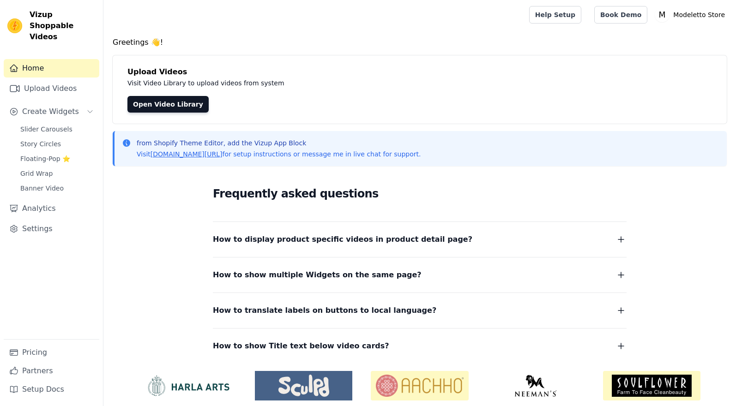 Image resolution: width=736 pixels, height=406 pixels. What do you see at coordinates (334, 83) in the screenshot?
I see `p: Visit Video Library to upload videos from system` at bounding box center [334, 83].